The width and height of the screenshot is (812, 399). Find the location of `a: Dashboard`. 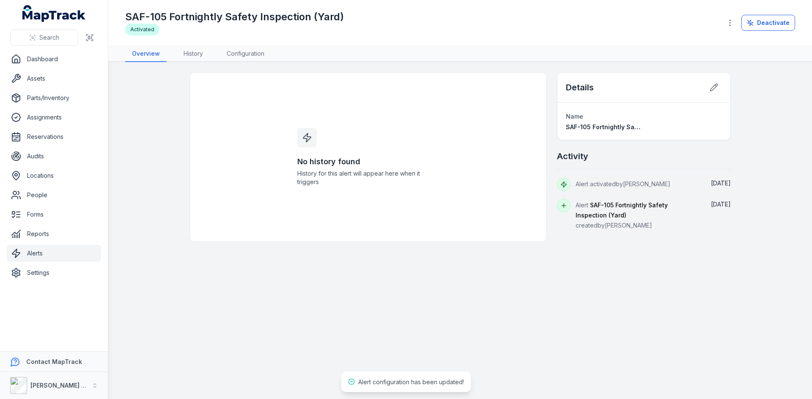

a: Dashboard is located at coordinates (54, 59).